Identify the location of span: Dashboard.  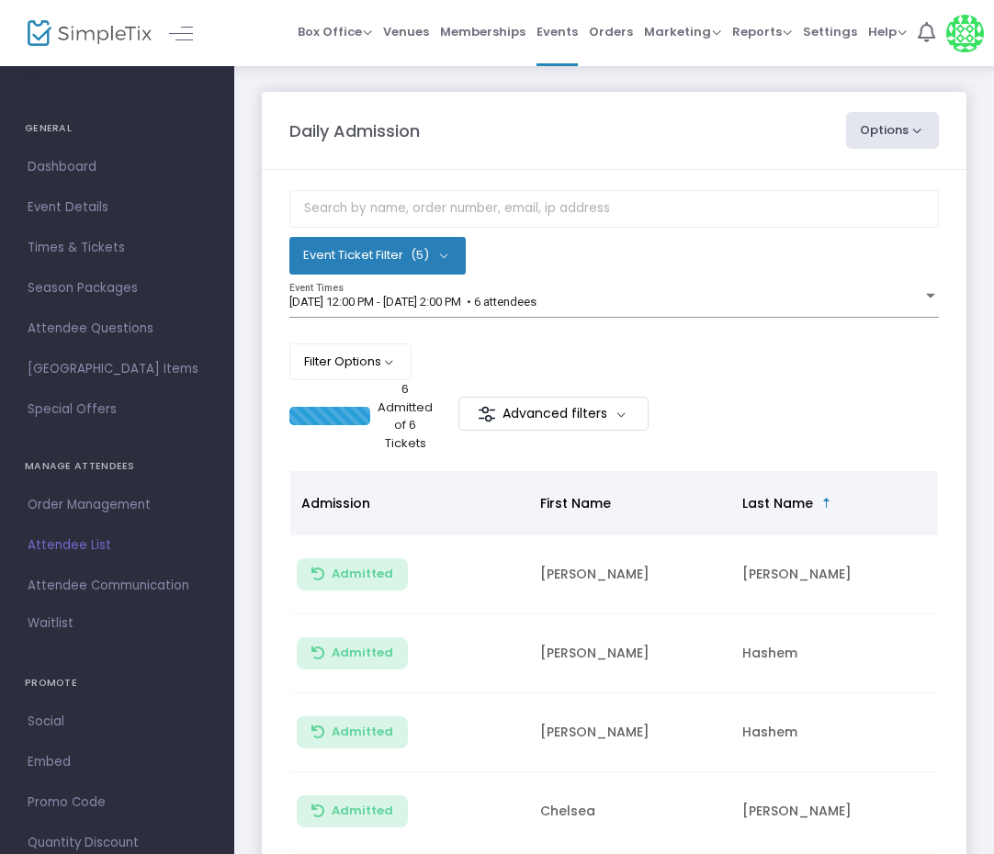
(117, 167).